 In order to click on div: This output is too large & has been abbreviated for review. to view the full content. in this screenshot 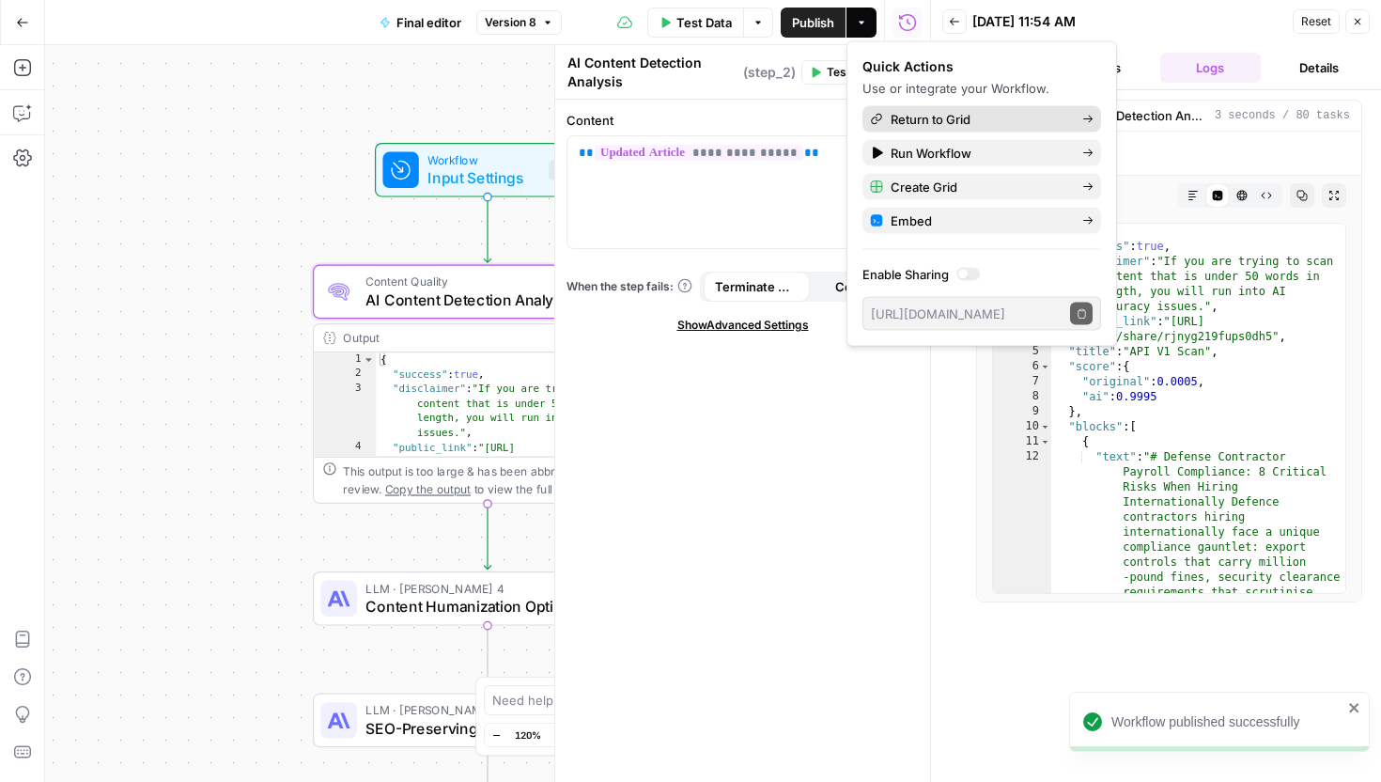, I will do `click(497, 480)`.